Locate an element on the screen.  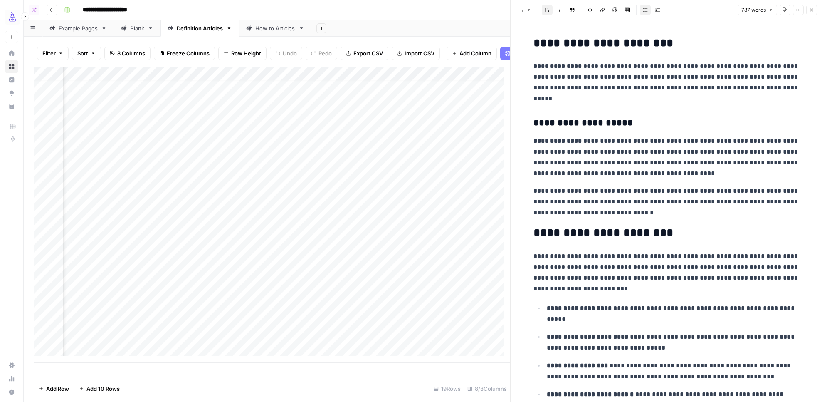
span: Sort is located at coordinates (83, 53).